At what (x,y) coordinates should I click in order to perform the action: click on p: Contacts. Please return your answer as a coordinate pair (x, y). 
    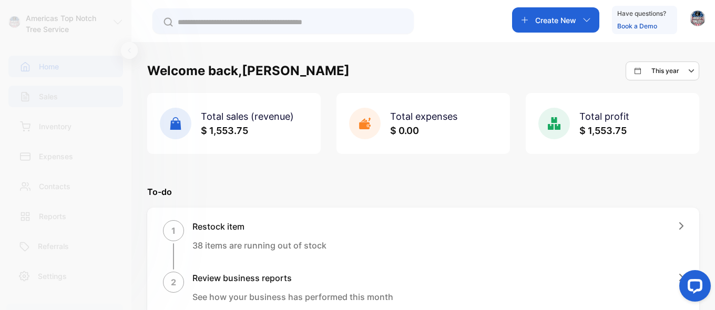
    Looking at the image, I should click on (55, 186).